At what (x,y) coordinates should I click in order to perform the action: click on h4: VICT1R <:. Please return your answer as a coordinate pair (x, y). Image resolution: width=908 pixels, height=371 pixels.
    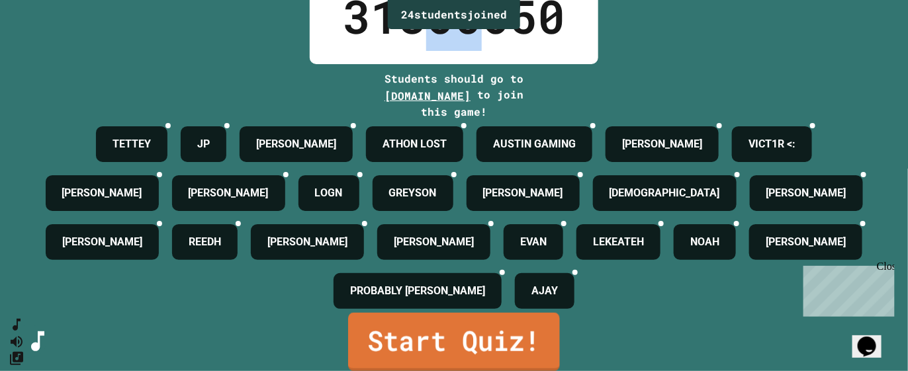
    Looking at the image, I should click on (771, 144).